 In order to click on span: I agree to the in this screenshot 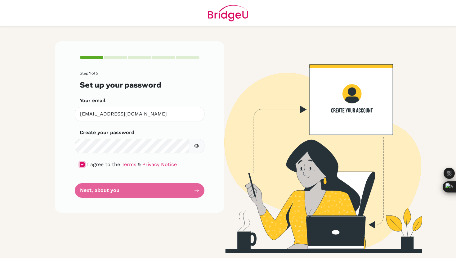, I will do `click(104, 164)`.